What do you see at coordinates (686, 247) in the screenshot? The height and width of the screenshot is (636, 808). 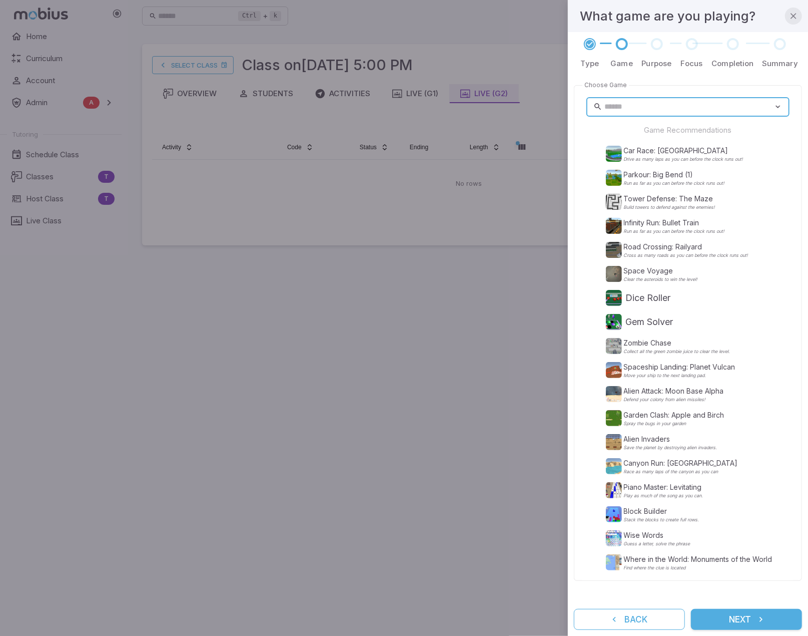 I see `p: Road Crossing: Railyard` at bounding box center [686, 247].